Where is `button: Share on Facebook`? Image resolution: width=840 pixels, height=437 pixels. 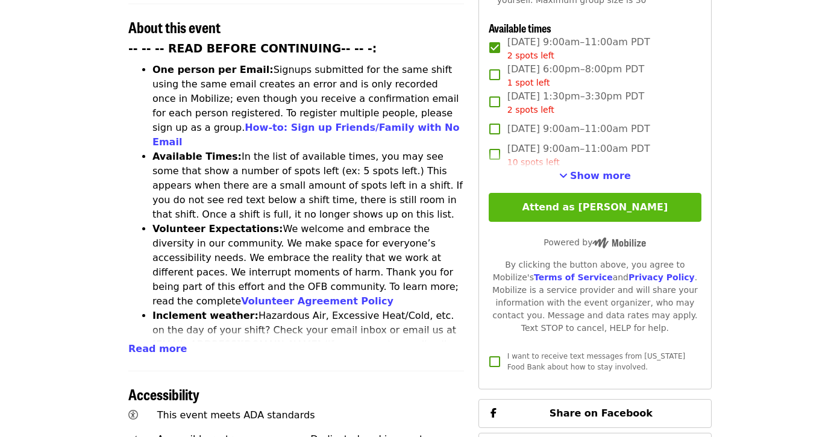
button: Share on Facebook is located at coordinates (595, 413).